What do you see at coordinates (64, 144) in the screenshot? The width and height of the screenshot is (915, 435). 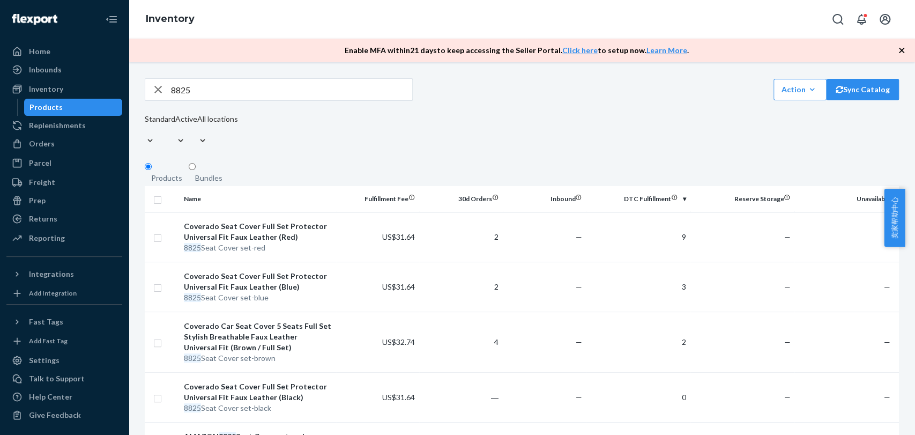 I see `a: Orders` at bounding box center [64, 144].